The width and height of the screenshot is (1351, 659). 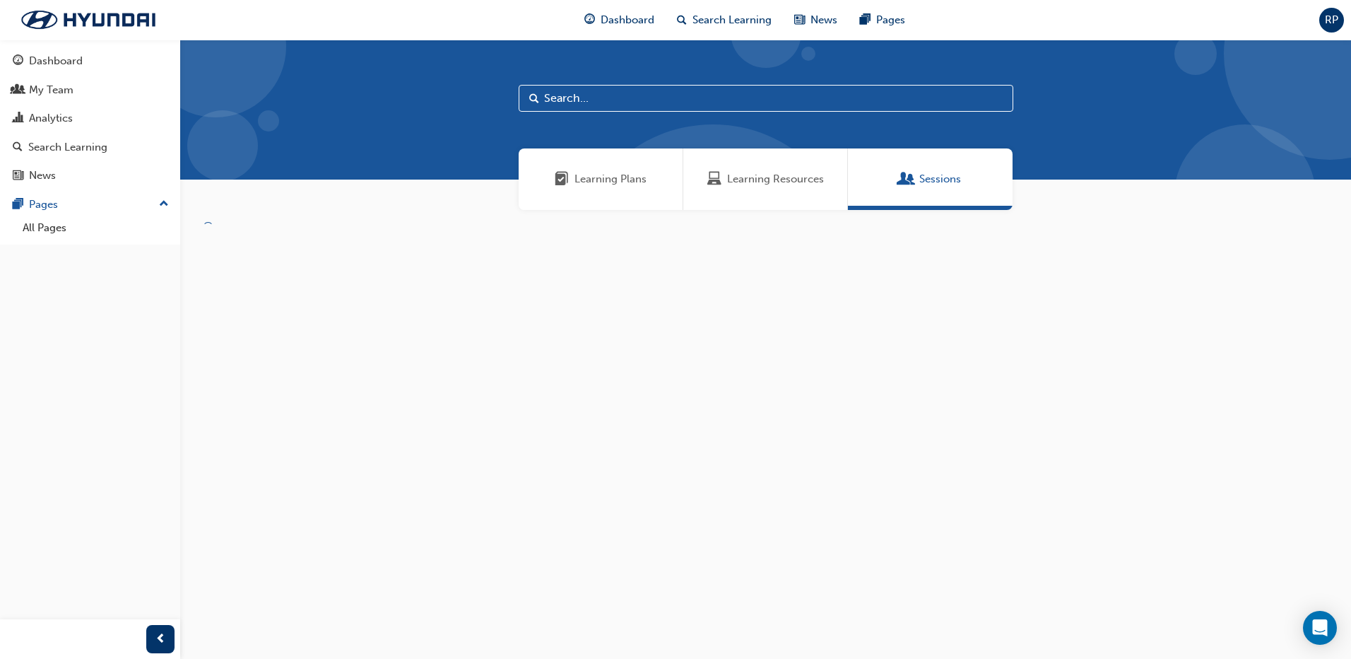 I want to click on span: people-icon, so click(x=18, y=90).